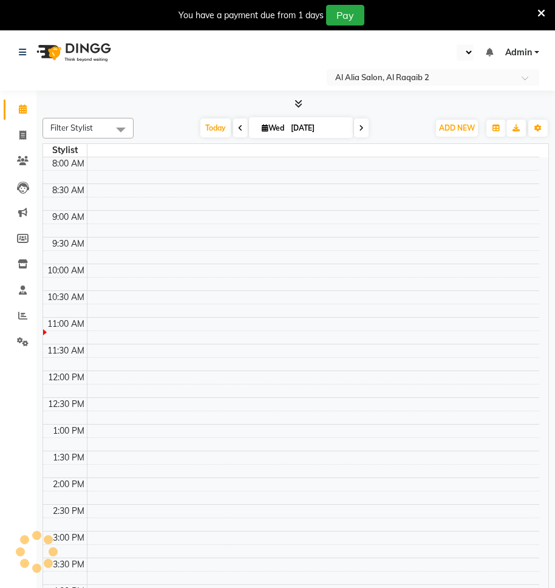 This screenshot has height=588, width=555. What do you see at coordinates (69, 484) in the screenshot?
I see `div: 2:00 PM` at bounding box center [69, 484].